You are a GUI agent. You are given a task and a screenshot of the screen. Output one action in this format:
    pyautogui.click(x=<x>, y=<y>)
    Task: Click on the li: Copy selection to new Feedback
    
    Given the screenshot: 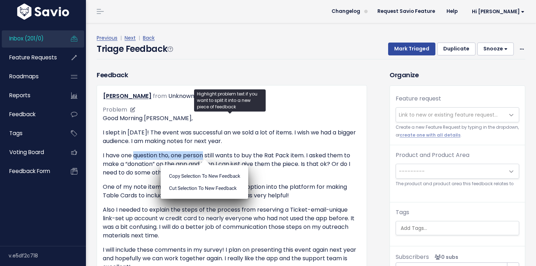 What is the action you would take?
    pyautogui.click(x=204, y=176)
    